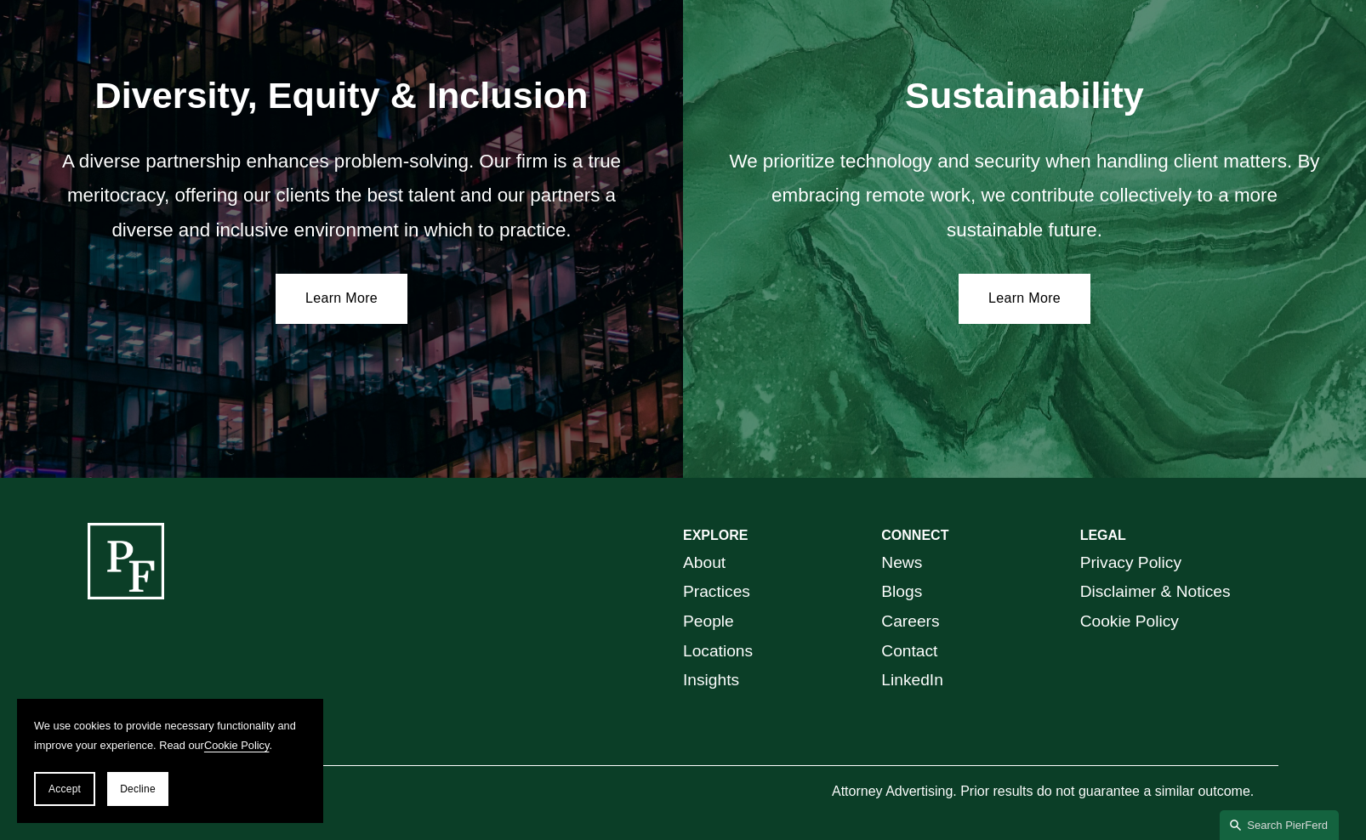 The image size is (1366, 840). What do you see at coordinates (711, 680) in the screenshot?
I see `a: Insights` at bounding box center [711, 680].